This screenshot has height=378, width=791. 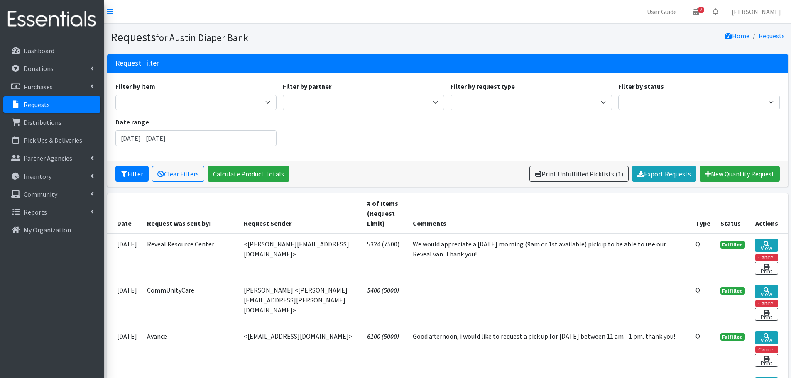 What do you see at coordinates (301, 213) in the screenshot?
I see `th: Request Sender` at bounding box center [301, 213].